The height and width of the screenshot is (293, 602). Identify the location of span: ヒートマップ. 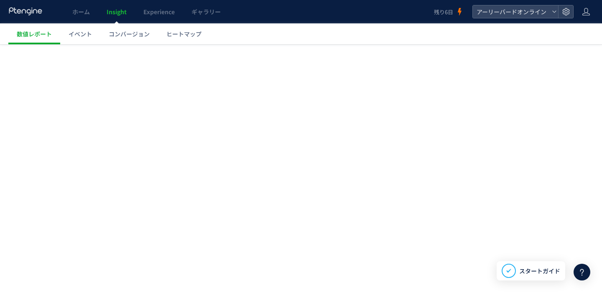
(184, 34).